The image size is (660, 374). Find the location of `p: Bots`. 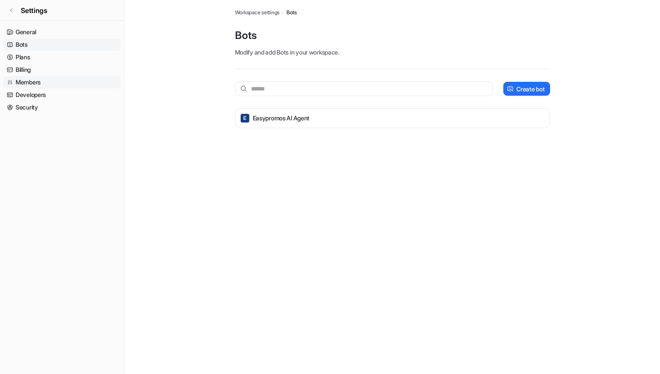

p: Bots is located at coordinates (393, 35).